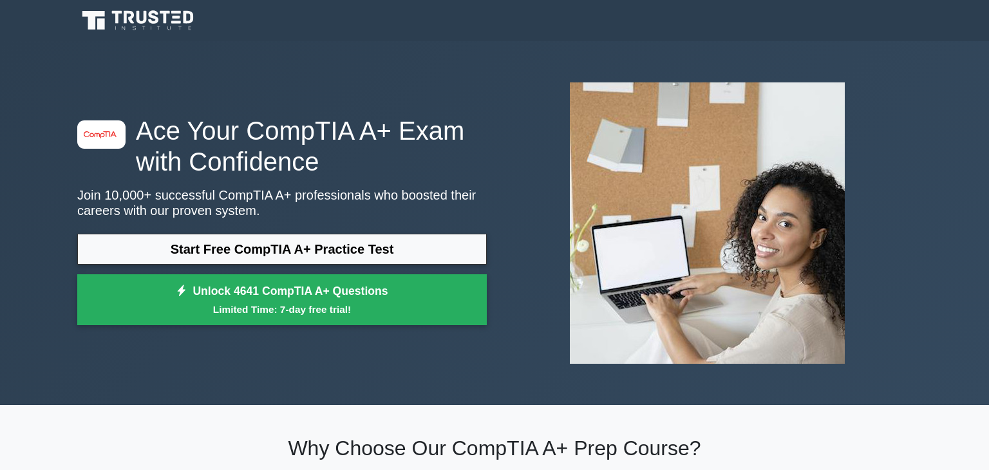 Image resolution: width=989 pixels, height=470 pixels. What do you see at coordinates (282, 309) in the screenshot?
I see `small: Limited Time: 7-day free trial!` at bounding box center [282, 309].